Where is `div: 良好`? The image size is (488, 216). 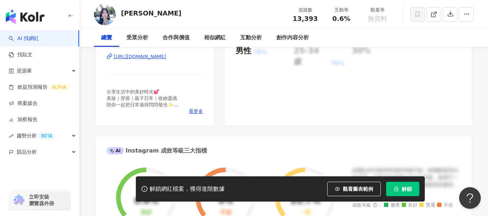 div: 良好 is located at coordinates (146, 213).